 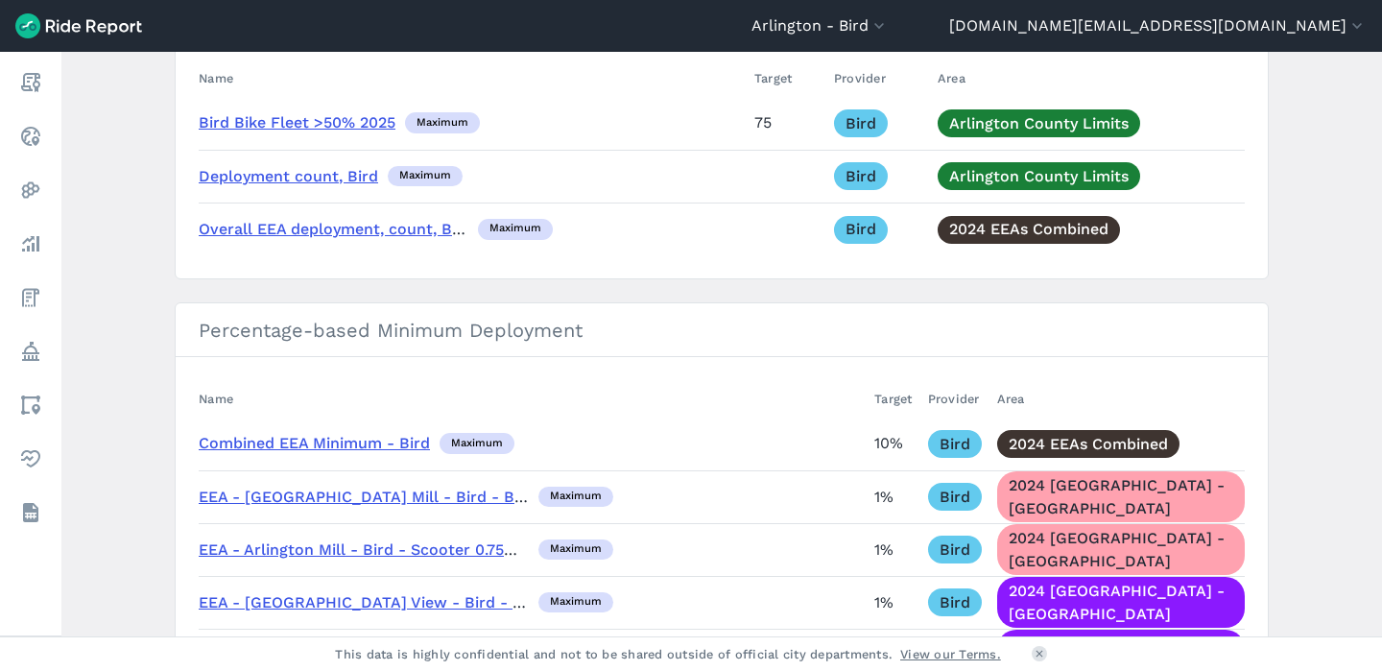 I want to click on a: Combined EEA Minimum - Bird, so click(x=314, y=442).